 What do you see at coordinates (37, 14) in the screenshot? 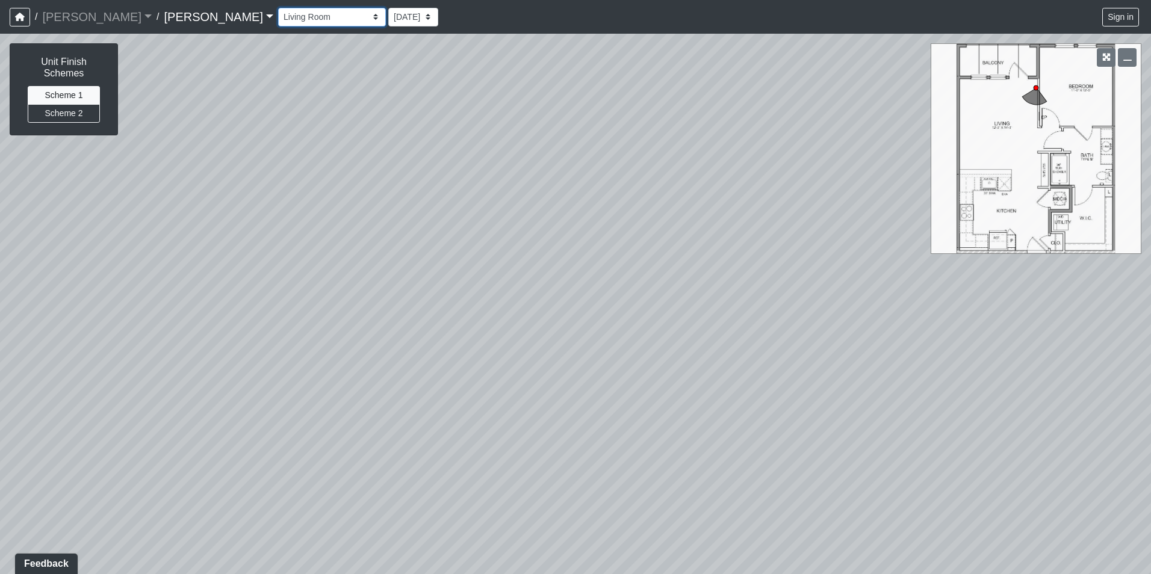
I see `button: Feedback` at bounding box center [37, 14].